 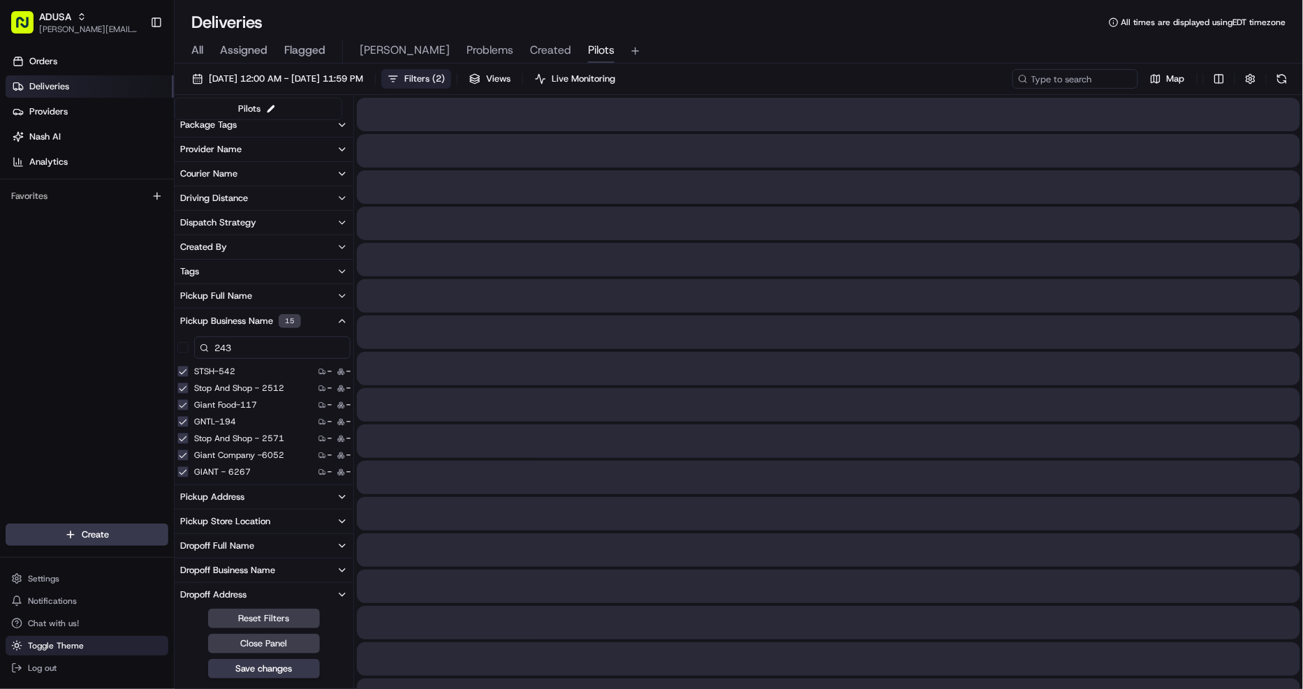 I want to click on button: Views, so click(x=490, y=79).